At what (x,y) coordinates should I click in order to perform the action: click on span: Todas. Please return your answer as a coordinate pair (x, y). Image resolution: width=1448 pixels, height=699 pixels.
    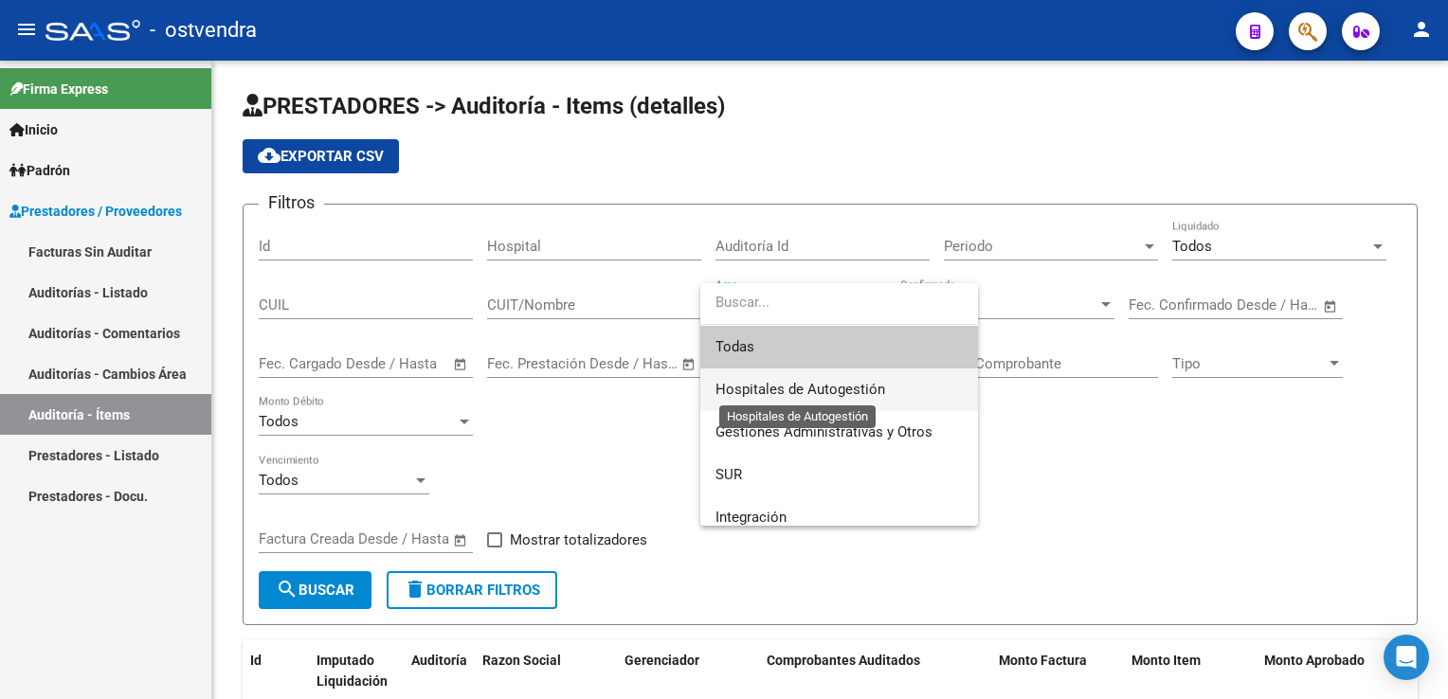
    Looking at the image, I should click on (839, 347).